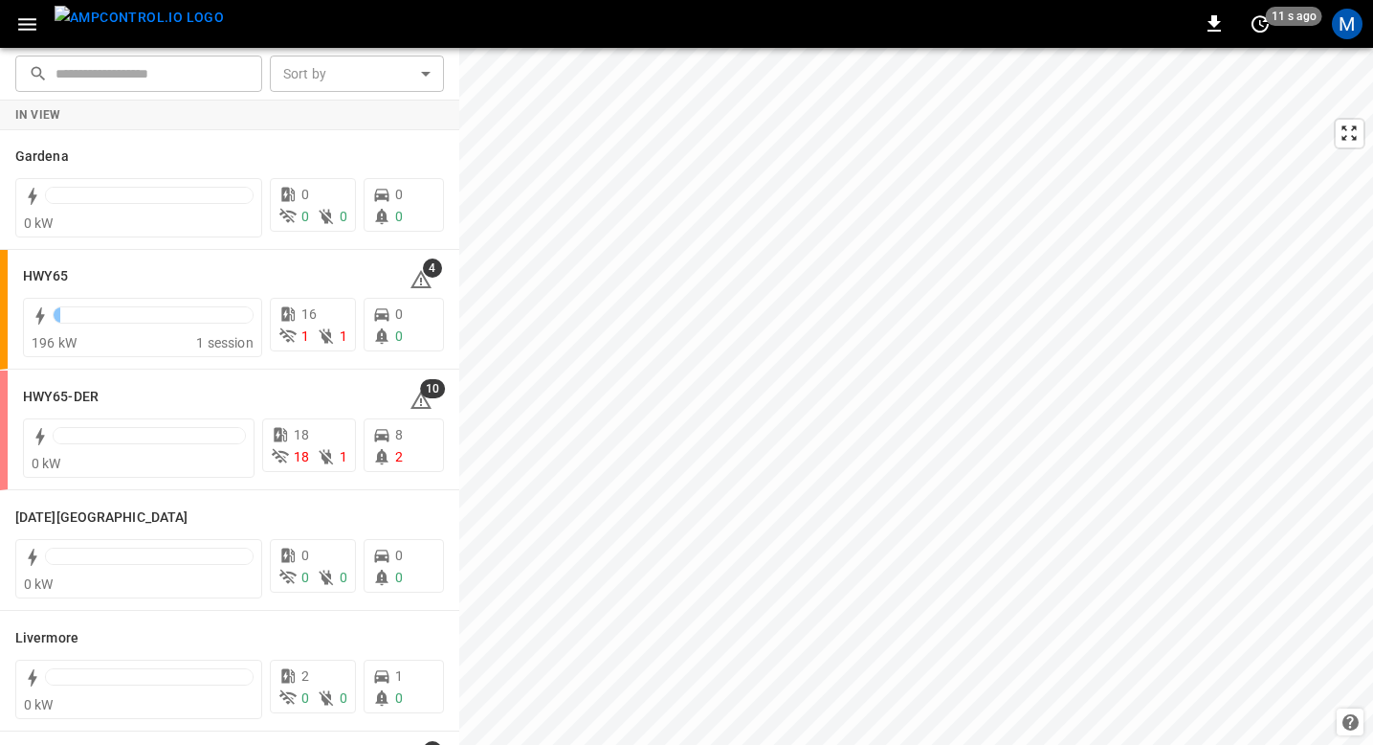  I want to click on button: set refresh interval, so click(1261, 24).